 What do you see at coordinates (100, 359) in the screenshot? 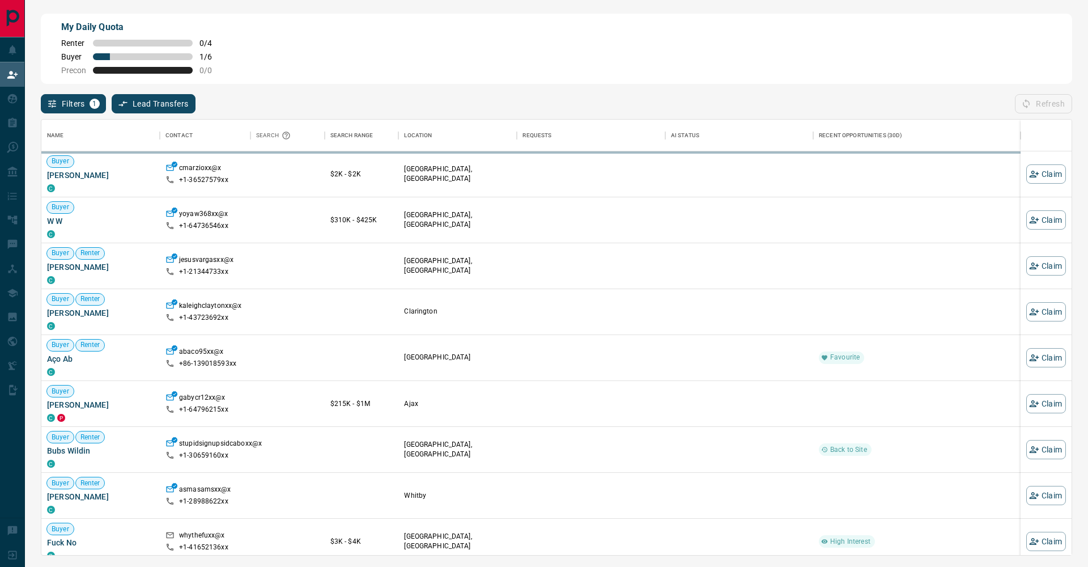
I see `span: Aço Ab` at bounding box center [100, 359].